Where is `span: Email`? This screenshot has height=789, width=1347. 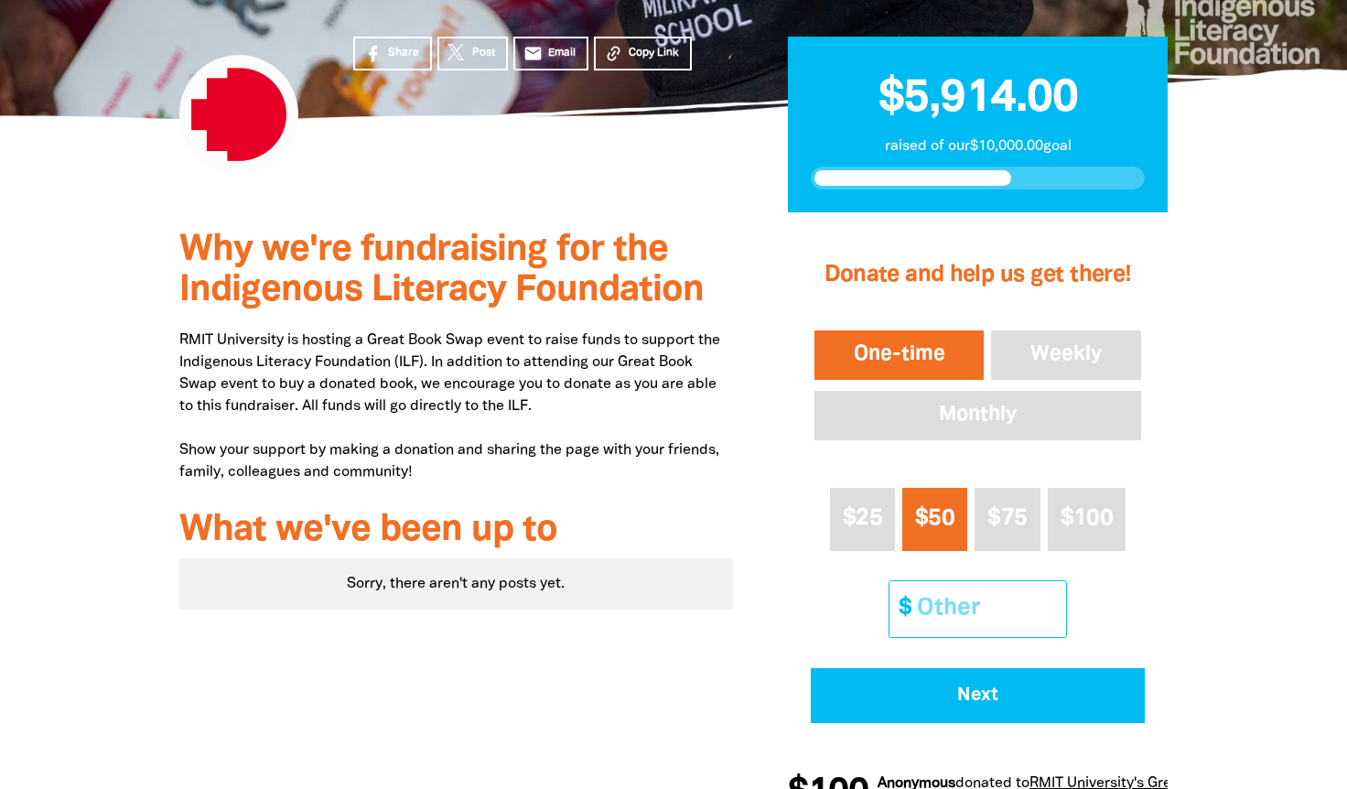
span: Email is located at coordinates (562, 53).